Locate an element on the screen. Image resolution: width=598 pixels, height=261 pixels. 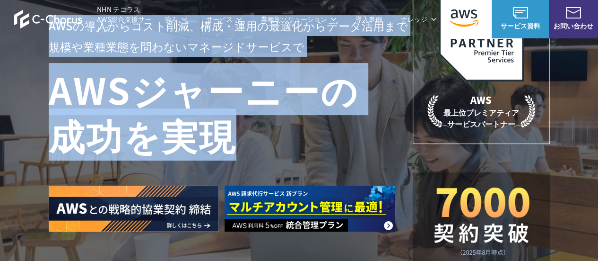
img: AWSとの戦略的協業契約 締結 is located at coordinates (134, 208).